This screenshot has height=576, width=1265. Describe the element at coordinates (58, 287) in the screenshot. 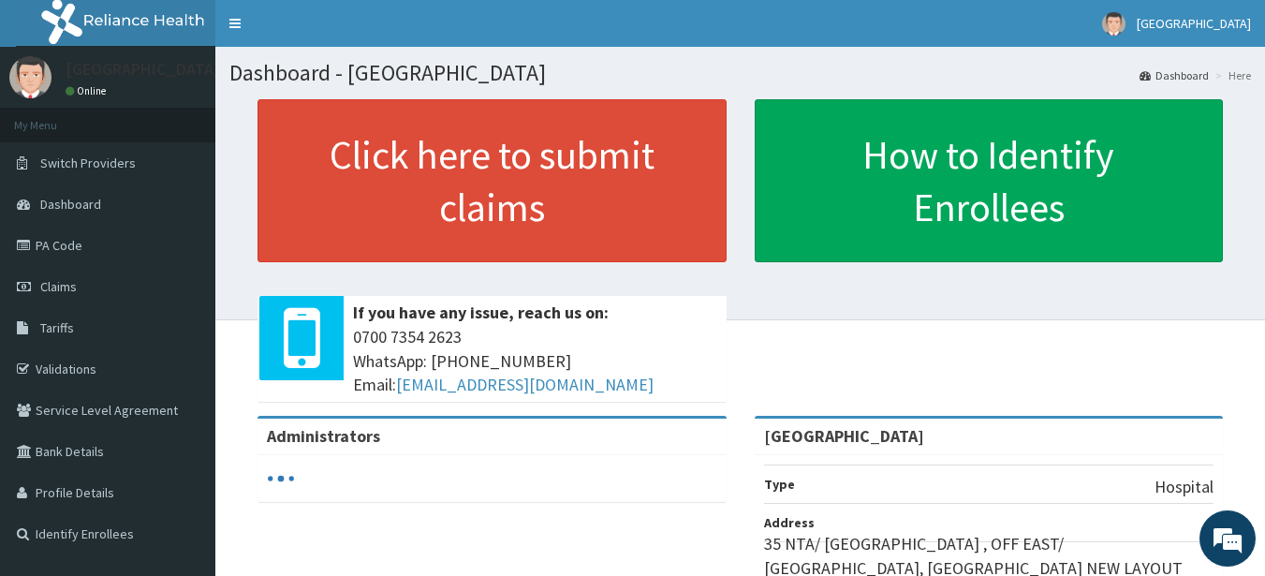

I see `span: Claims` at that location.